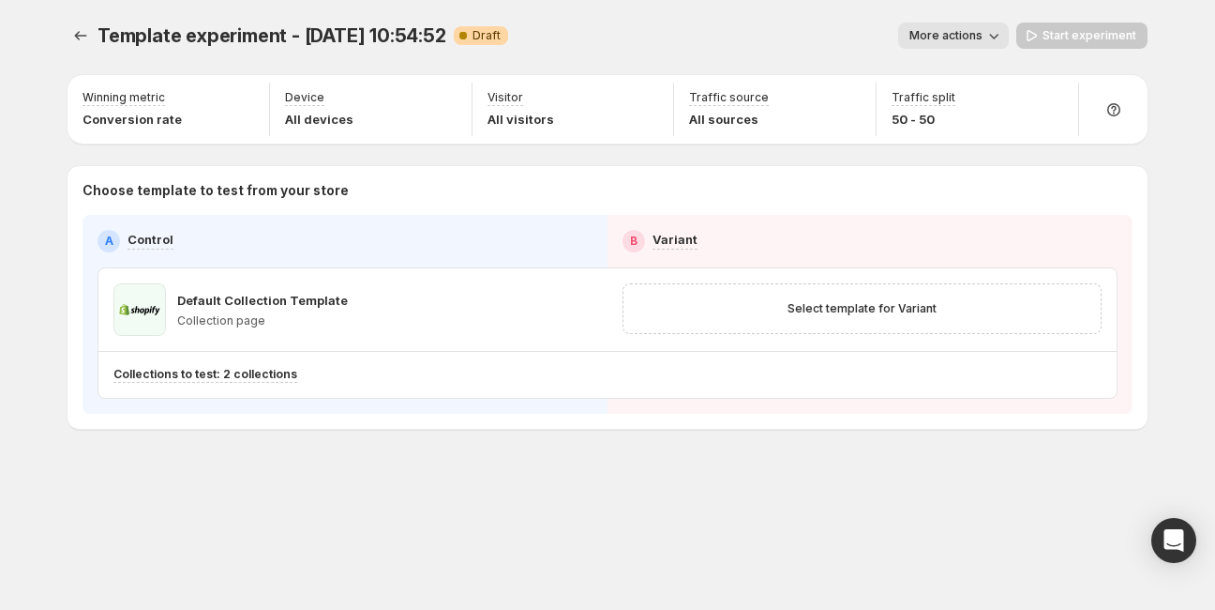  I want to click on span: More actions, so click(946, 36).